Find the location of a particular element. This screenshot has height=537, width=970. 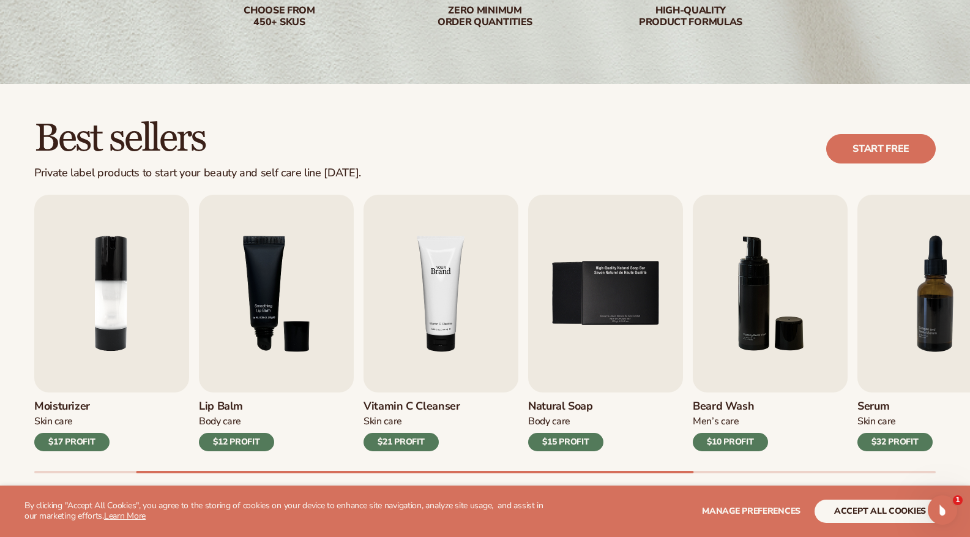

div: Getting Started is located at coordinates (115, 213).